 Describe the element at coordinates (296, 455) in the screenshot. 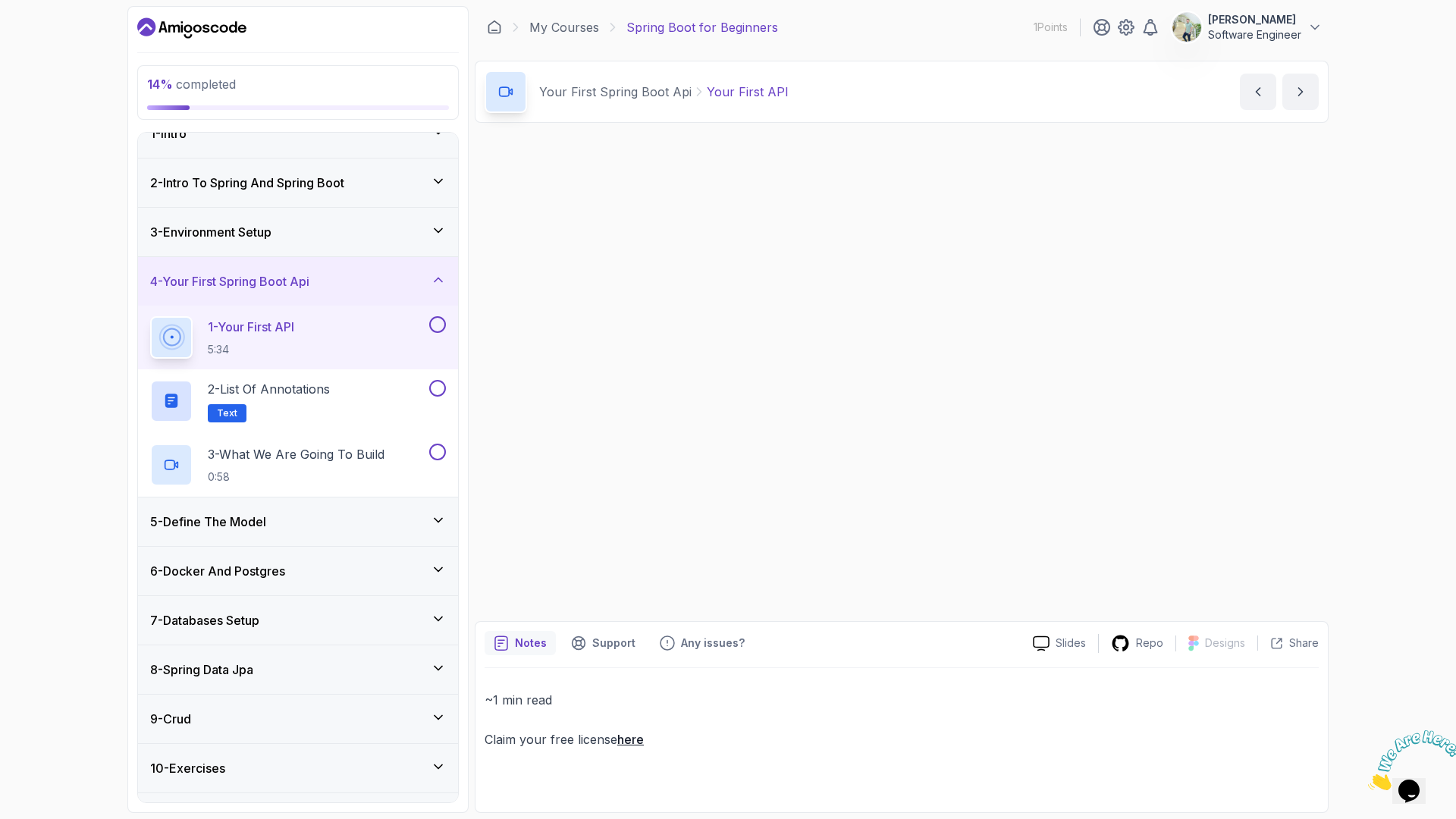

I see `p: 3 - What We Are Going To Build` at that location.